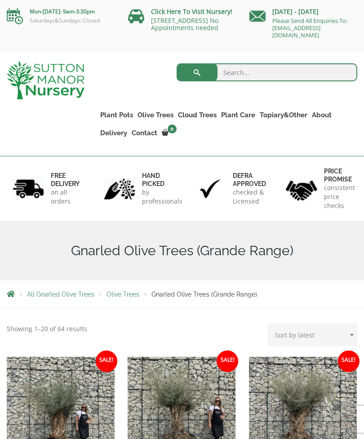  What do you see at coordinates (45, 80) in the screenshot?
I see `img: logo` at bounding box center [45, 80].